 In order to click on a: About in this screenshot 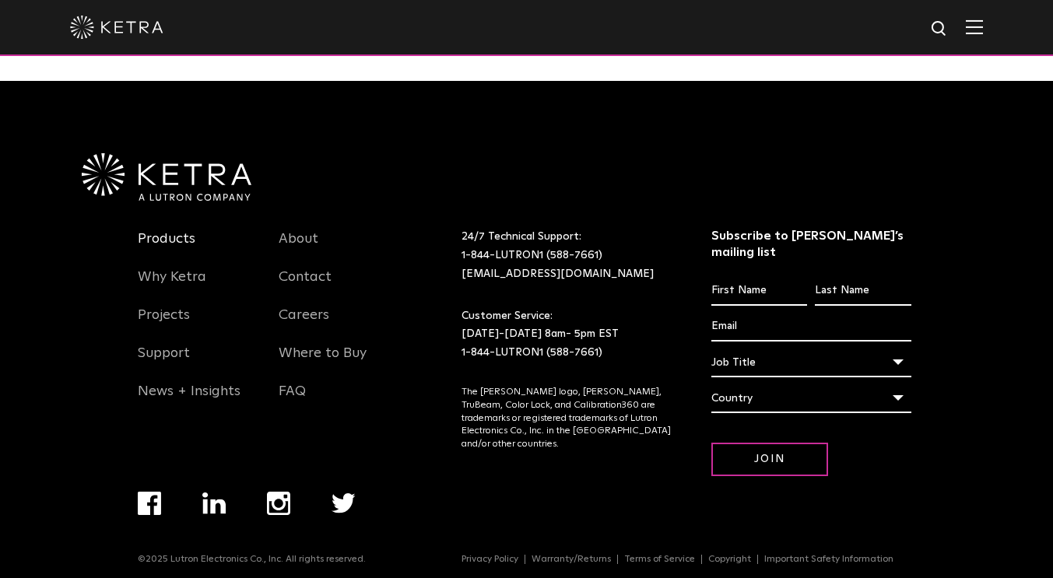, I will do `click(298, 248)`.